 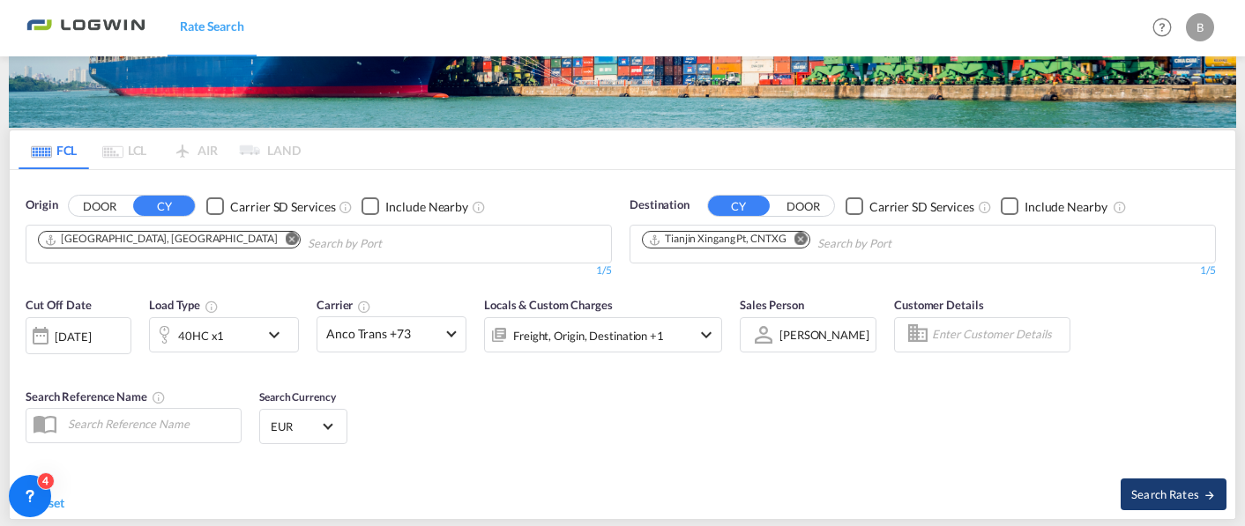 What do you see at coordinates (295, 427) in the screenshot?
I see `span: EUR` at bounding box center [295, 427].